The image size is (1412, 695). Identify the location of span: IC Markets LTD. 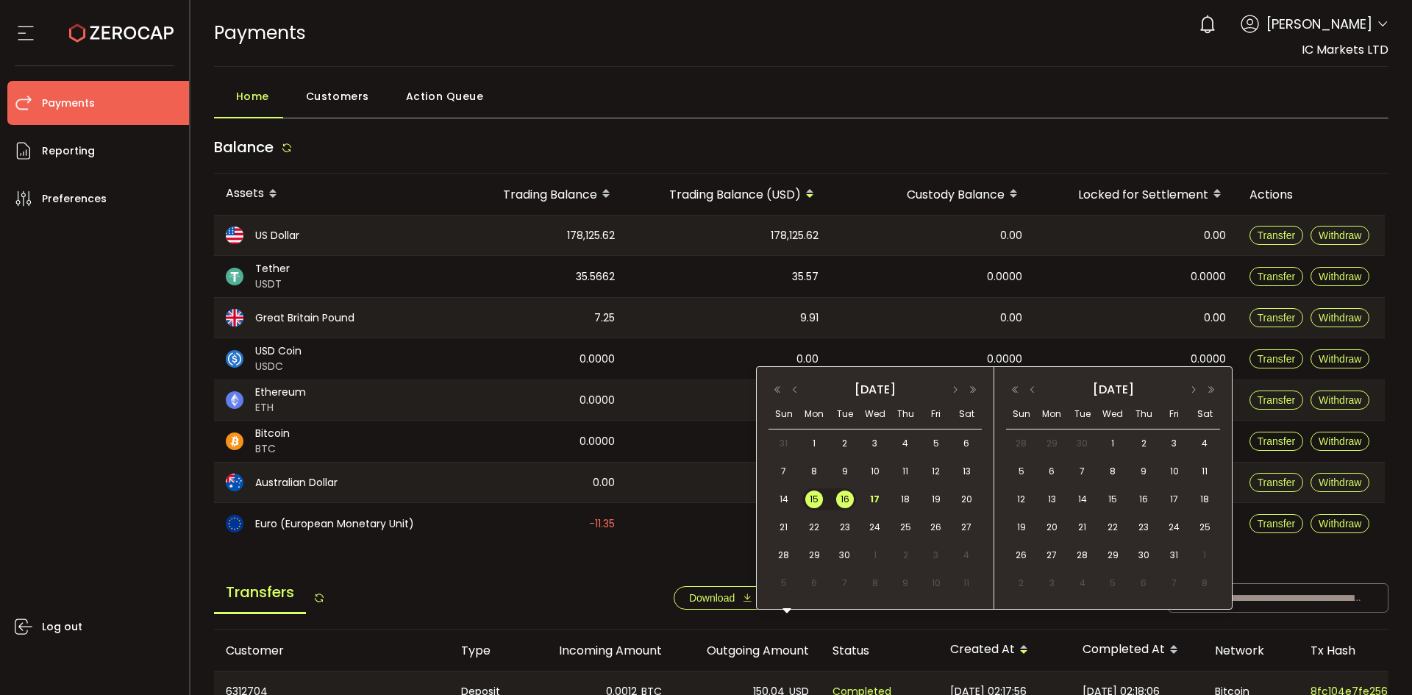
(1345, 49).